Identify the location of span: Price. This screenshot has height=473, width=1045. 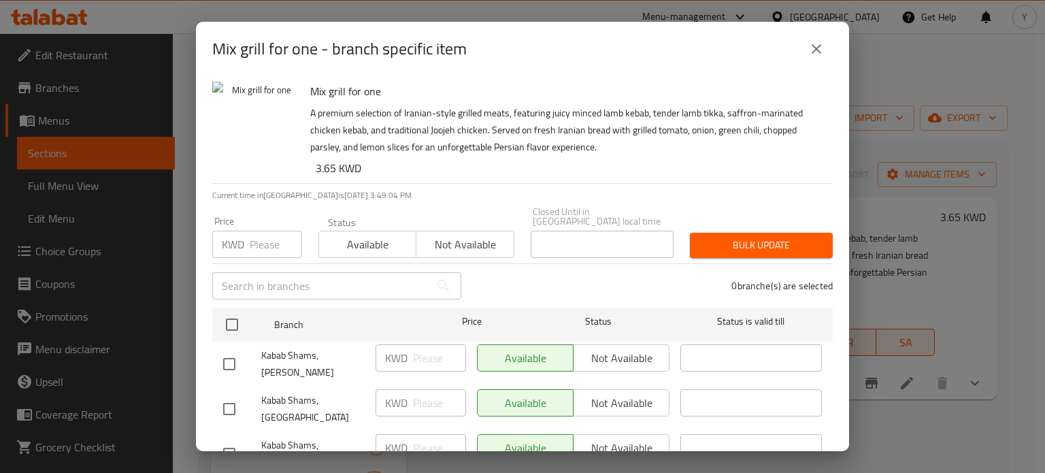
(472, 321).